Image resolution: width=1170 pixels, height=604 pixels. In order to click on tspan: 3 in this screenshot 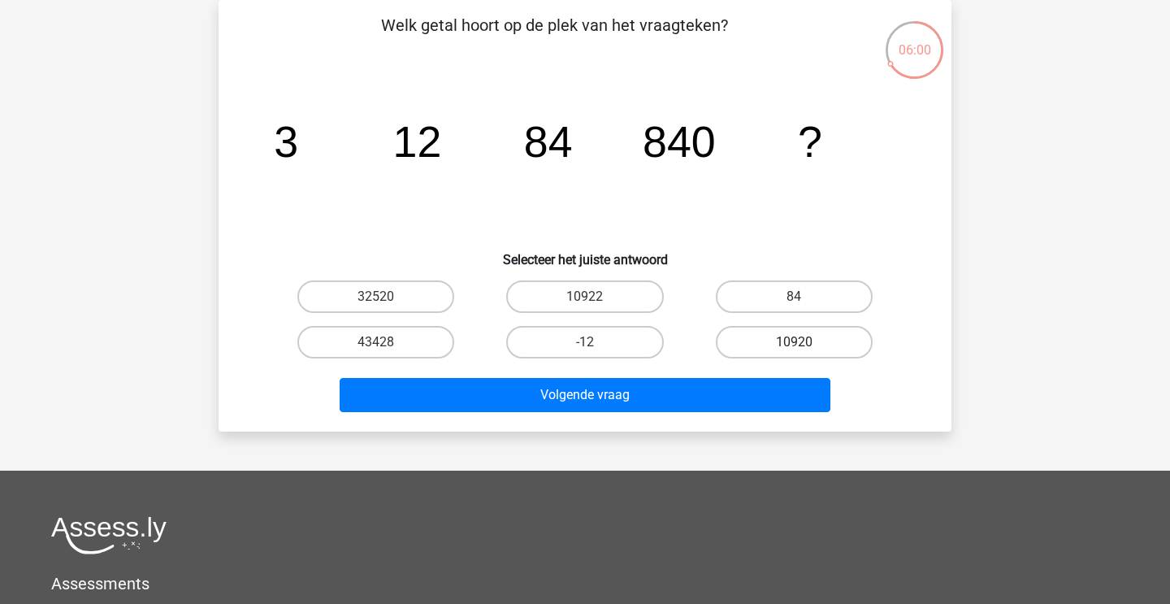, I will do `click(286, 141)`.